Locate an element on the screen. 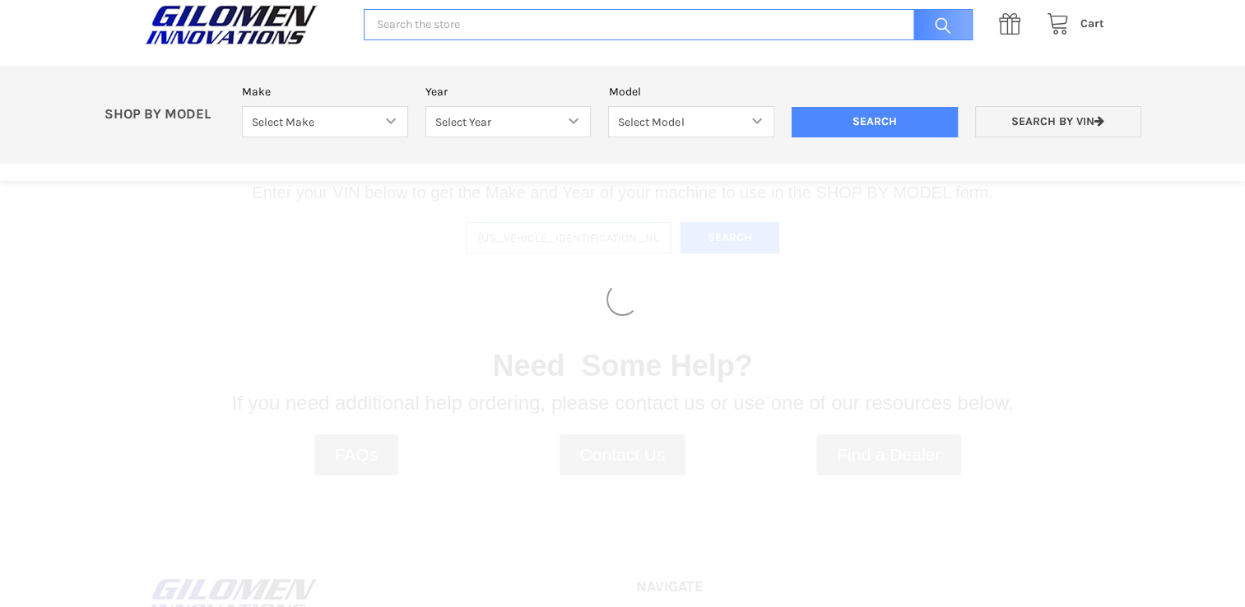 The width and height of the screenshot is (1245, 607). span: Cart is located at coordinates (1092, 23).